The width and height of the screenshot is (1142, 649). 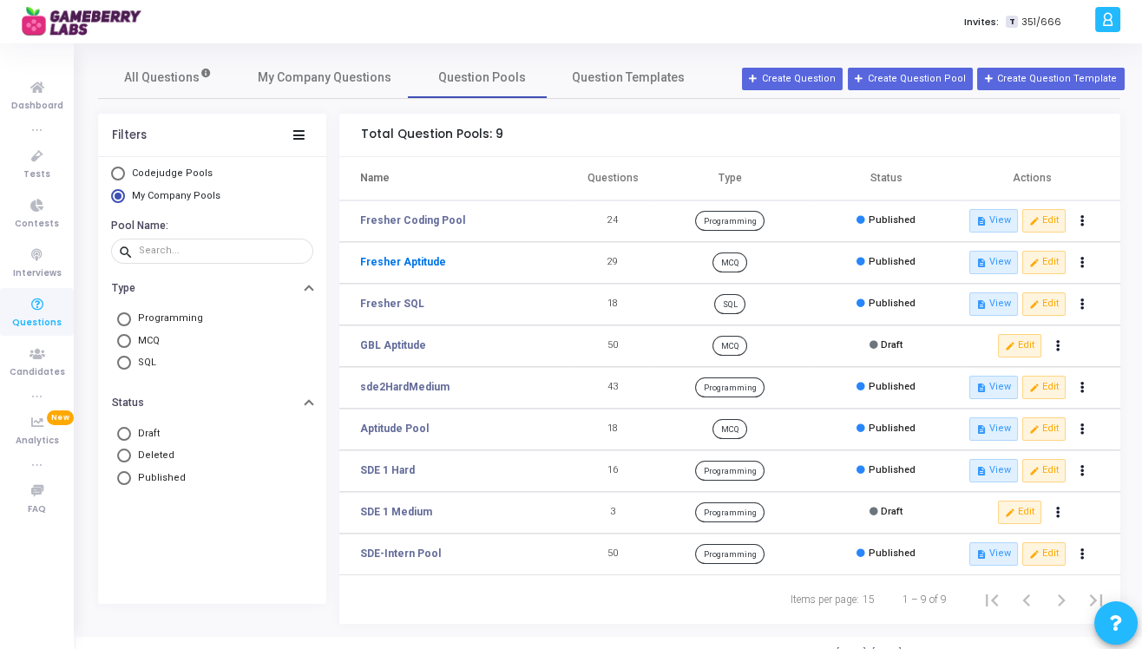 I want to click on span: All Questions, so click(x=168, y=77).